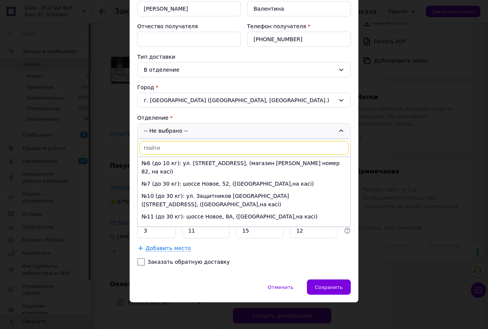 The width and height of the screenshot is (488, 329). What do you see at coordinates (299, 39) in the screenshot?
I see `input: Например, 055 123 45 67` at bounding box center [299, 39].